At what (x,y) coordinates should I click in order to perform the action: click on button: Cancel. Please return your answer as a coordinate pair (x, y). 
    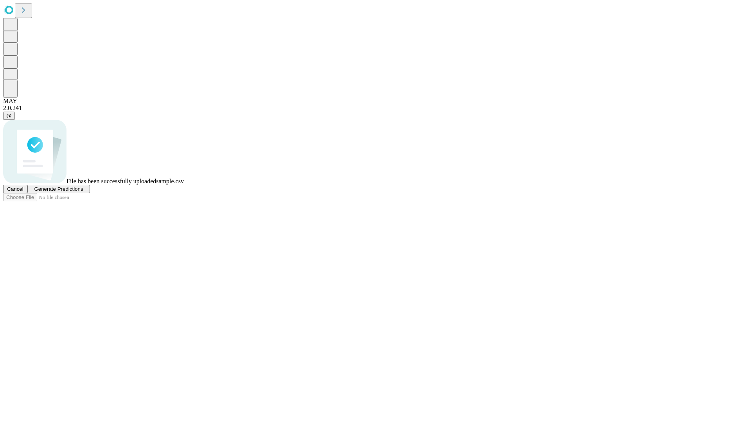
    Looking at the image, I should click on (15, 189).